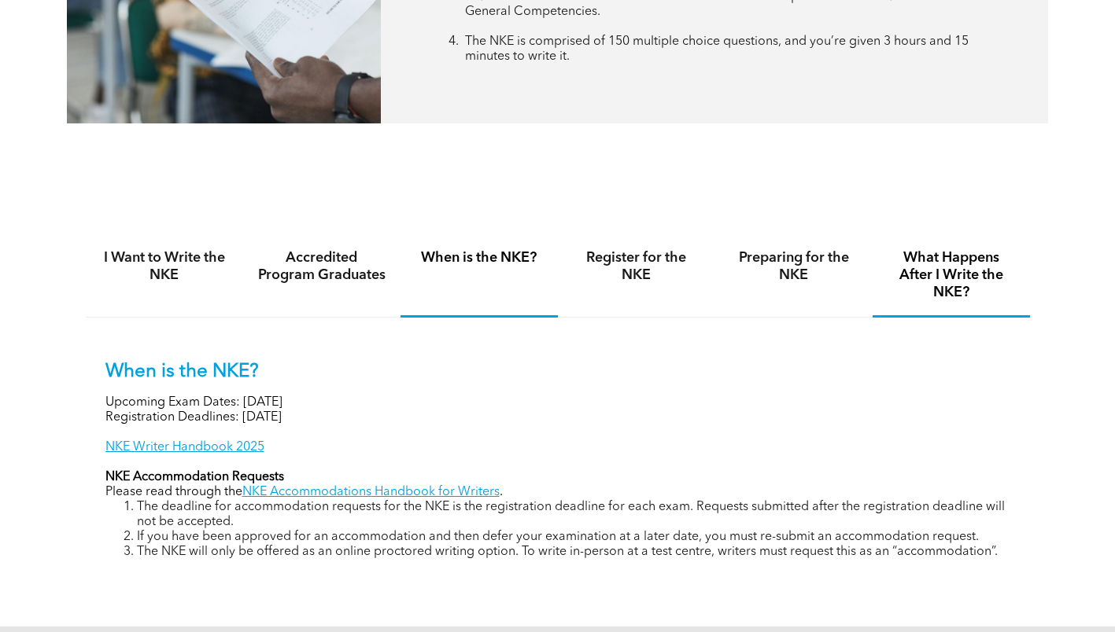  What do you see at coordinates (573, 537) in the screenshot?
I see `li: If you have been approved for an accommodation and then defer your examination at a later date, y...` at bounding box center [573, 537].